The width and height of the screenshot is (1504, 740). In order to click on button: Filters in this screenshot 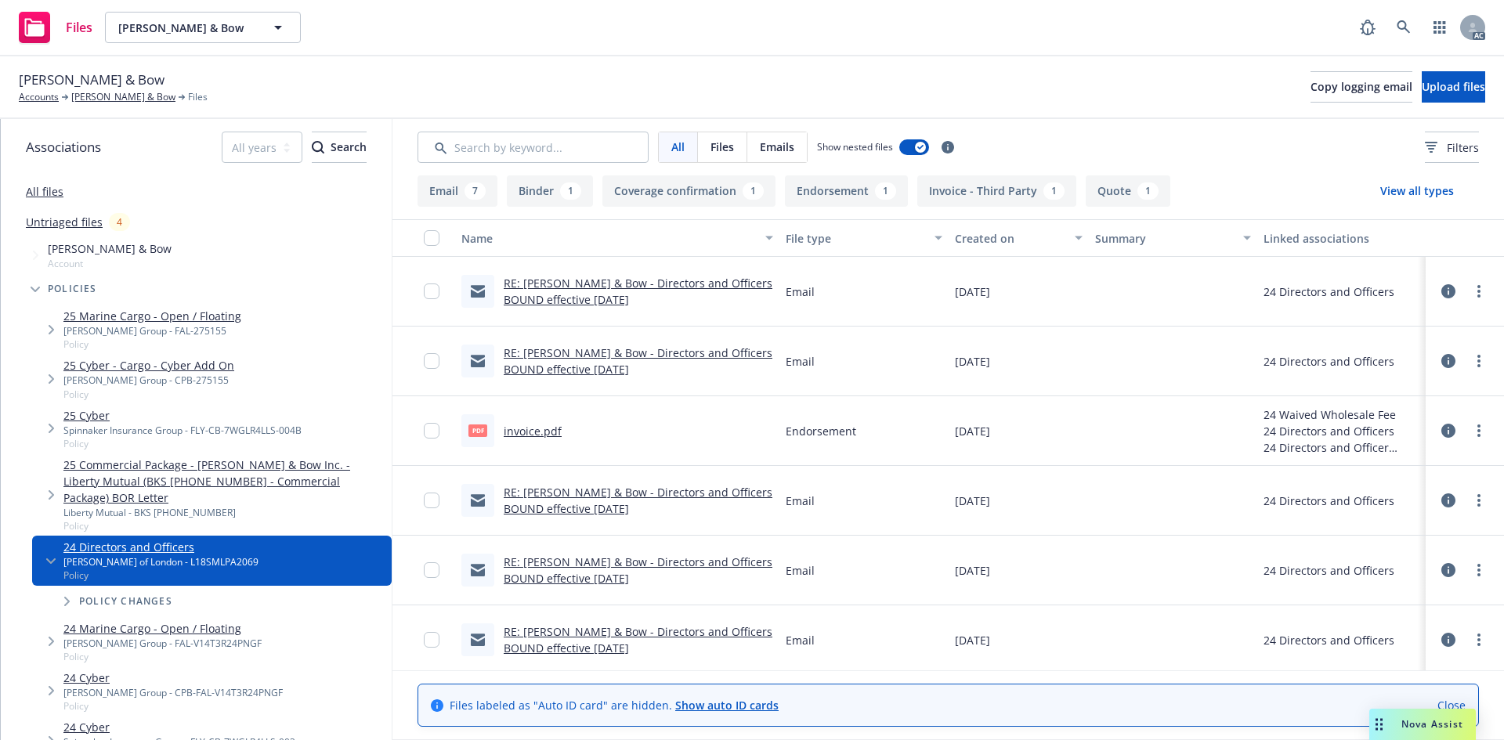, I will do `click(1451, 147)`.